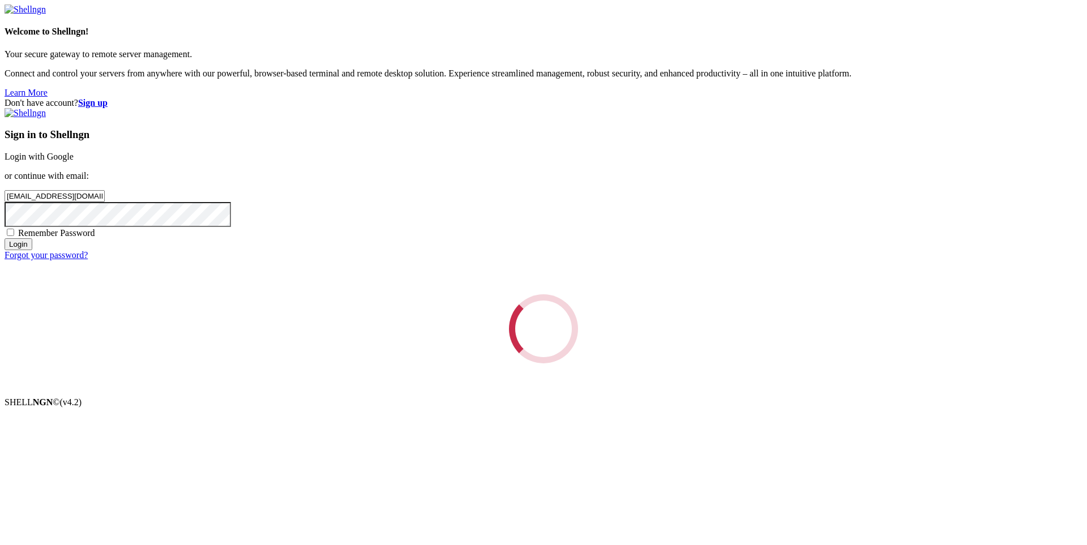  I want to click on a: Forgot your password?, so click(46, 255).